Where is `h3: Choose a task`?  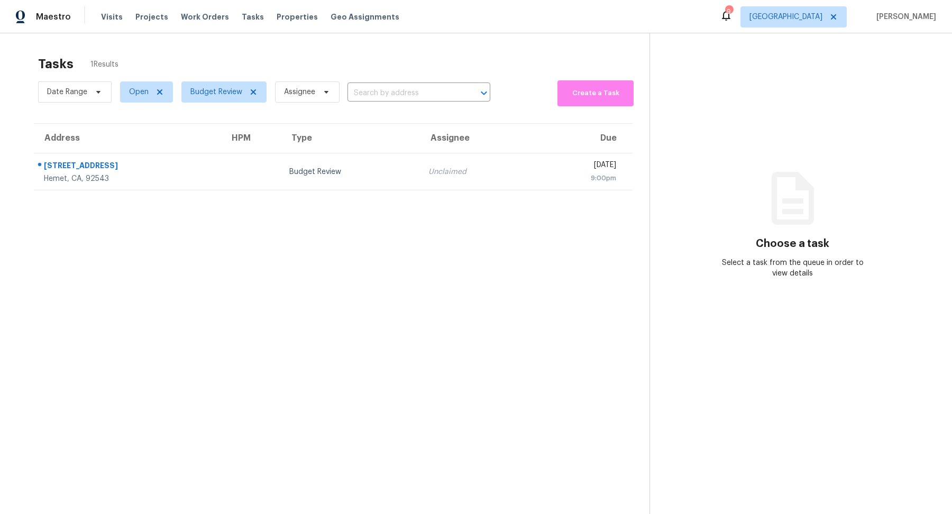 h3: Choose a task is located at coordinates (793, 244).